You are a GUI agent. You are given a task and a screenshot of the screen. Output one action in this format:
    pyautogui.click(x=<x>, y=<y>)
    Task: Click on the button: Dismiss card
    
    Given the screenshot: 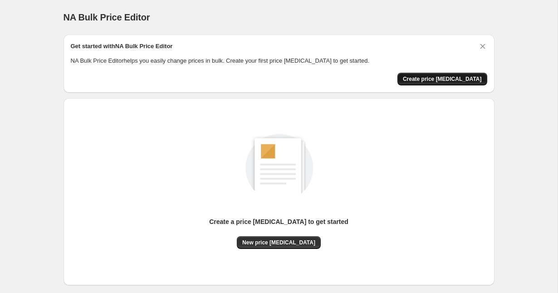 What is the action you would take?
    pyautogui.click(x=483, y=46)
    